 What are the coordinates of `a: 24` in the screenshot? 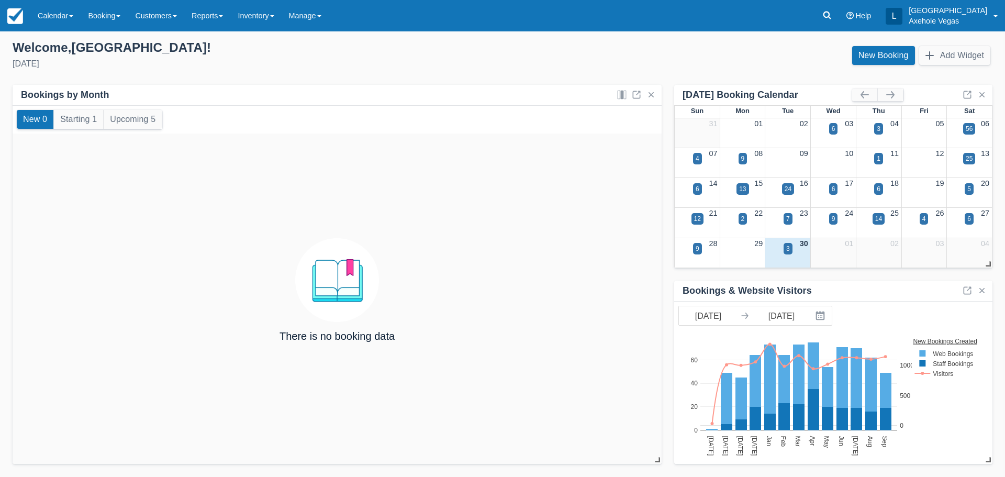 It's located at (849, 213).